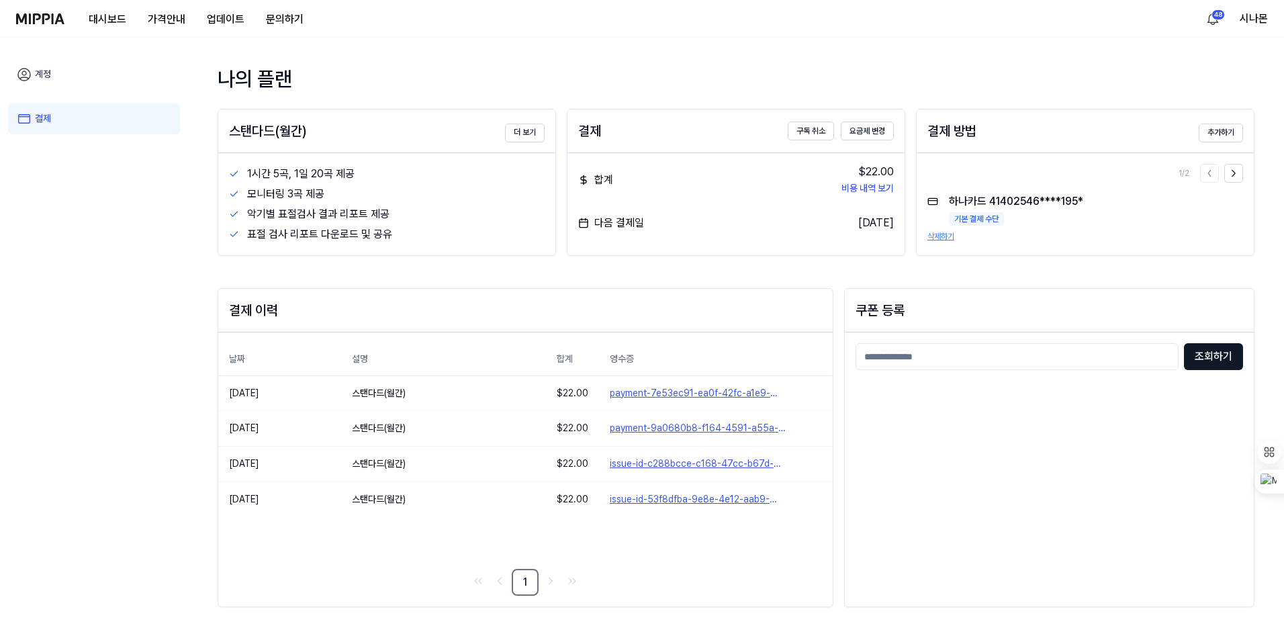  I want to click on th: 합계, so click(572, 359).